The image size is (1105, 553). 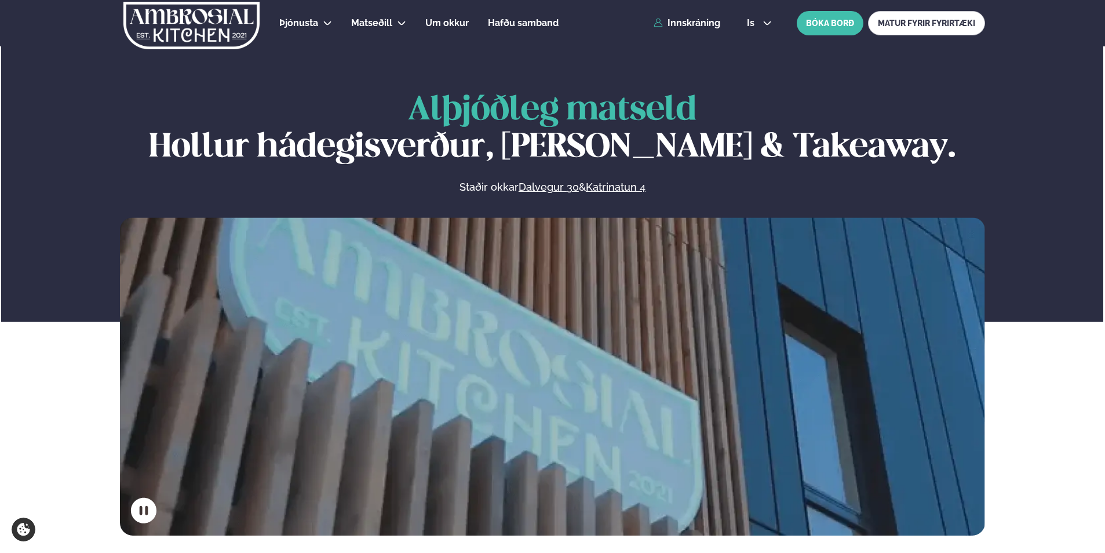 What do you see at coordinates (523, 23) in the screenshot?
I see `a: Hafðu samband` at bounding box center [523, 23].